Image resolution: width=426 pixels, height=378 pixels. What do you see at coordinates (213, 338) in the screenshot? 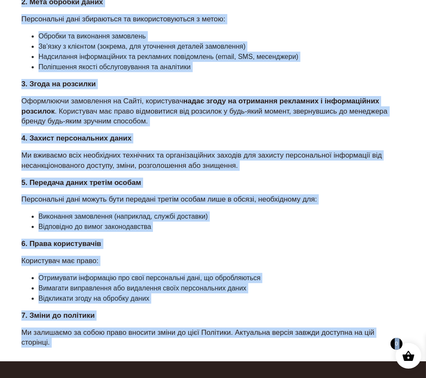
I see `p: Ми залишаємо за собою право вносити зміни до цієї Політики. Актуальна версія завжди доступна на ц...` at bounding box center [213, 338].